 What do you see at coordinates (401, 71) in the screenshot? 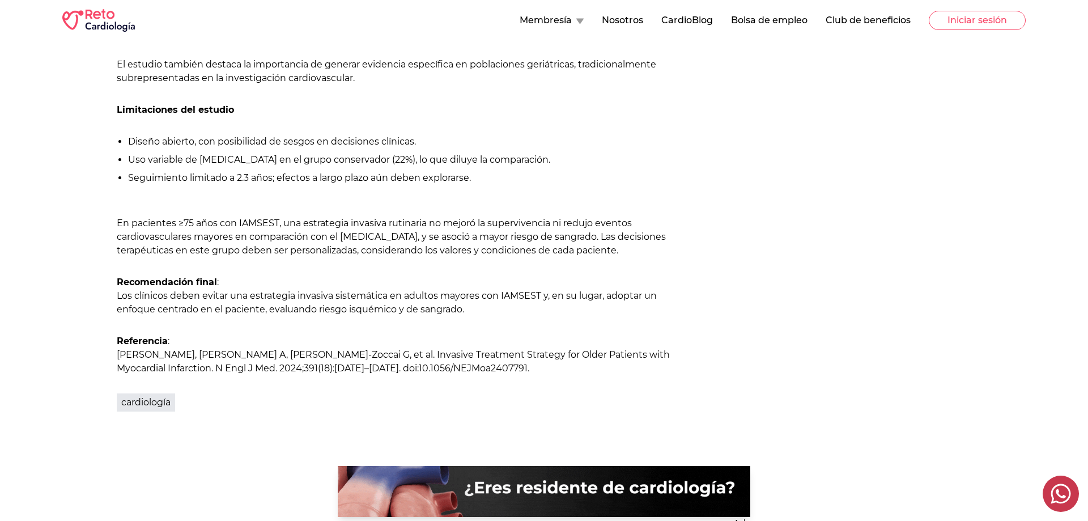
I see `p: El estudio también destaca la importancia de generar evidencia específica en poblaciones geriátri...` at bounding box center [401, 71].